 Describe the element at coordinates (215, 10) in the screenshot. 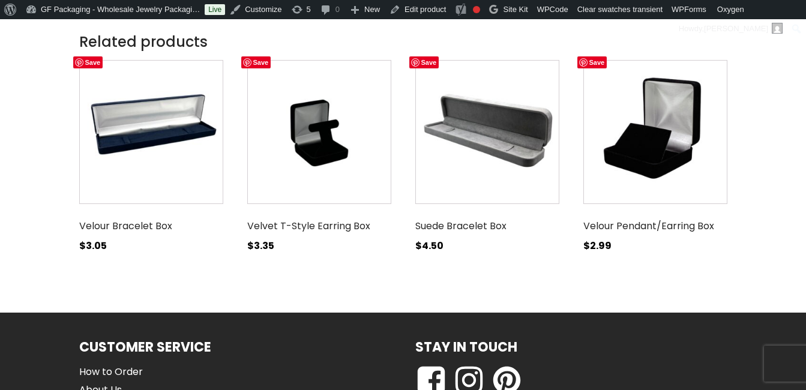

I see `a: Live` at that location.